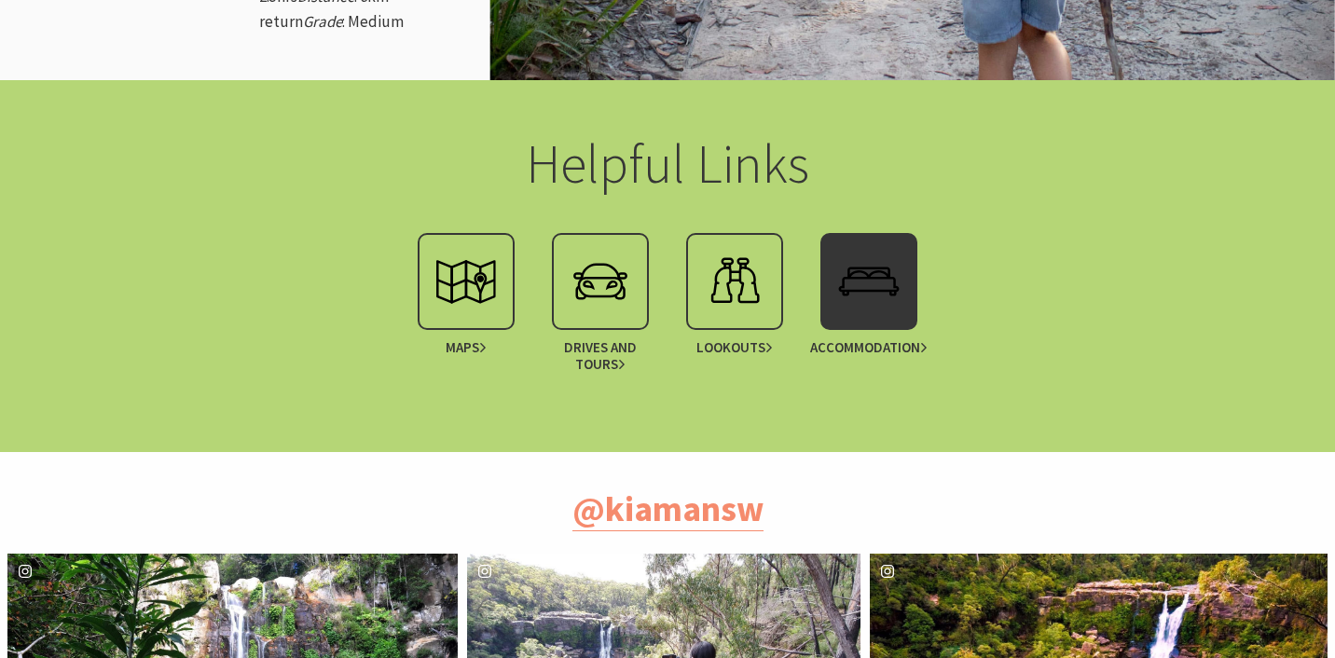  Describe the element at coordinates (735, 282) in the screenshot. I see `img: attraction.svg` at that location.